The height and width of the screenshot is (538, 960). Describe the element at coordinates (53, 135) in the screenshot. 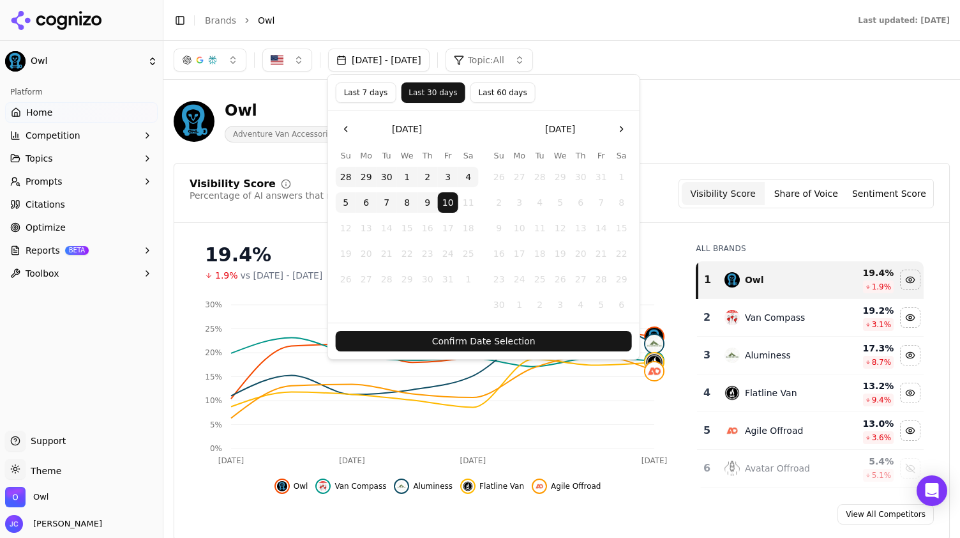

I see `span: Competition` at that location.